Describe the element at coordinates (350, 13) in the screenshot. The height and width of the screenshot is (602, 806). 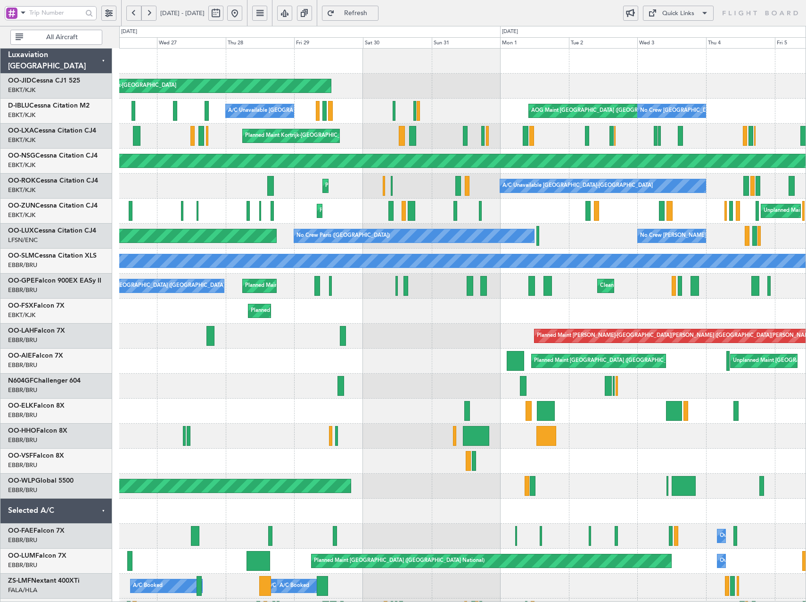
I see `button: Refresh` at that location.